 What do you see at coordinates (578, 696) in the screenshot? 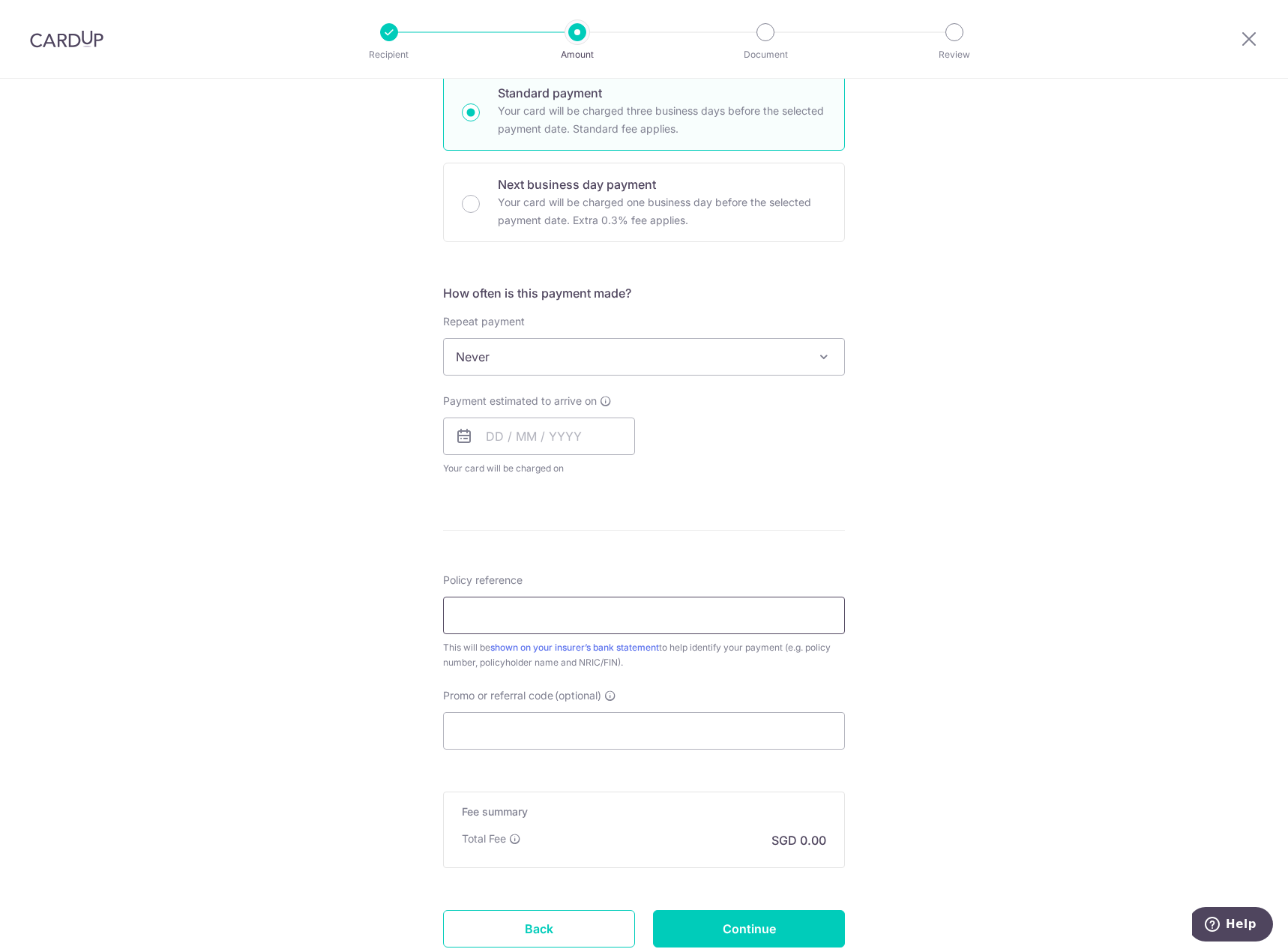
I see `span: (optional)` at bounding box center [578, 696].